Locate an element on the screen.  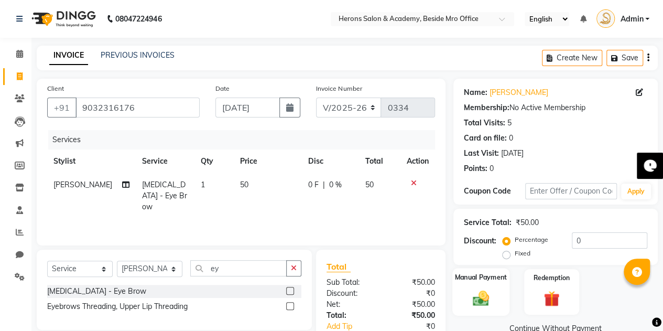
button: Create New is located at coordinates (572, 58).